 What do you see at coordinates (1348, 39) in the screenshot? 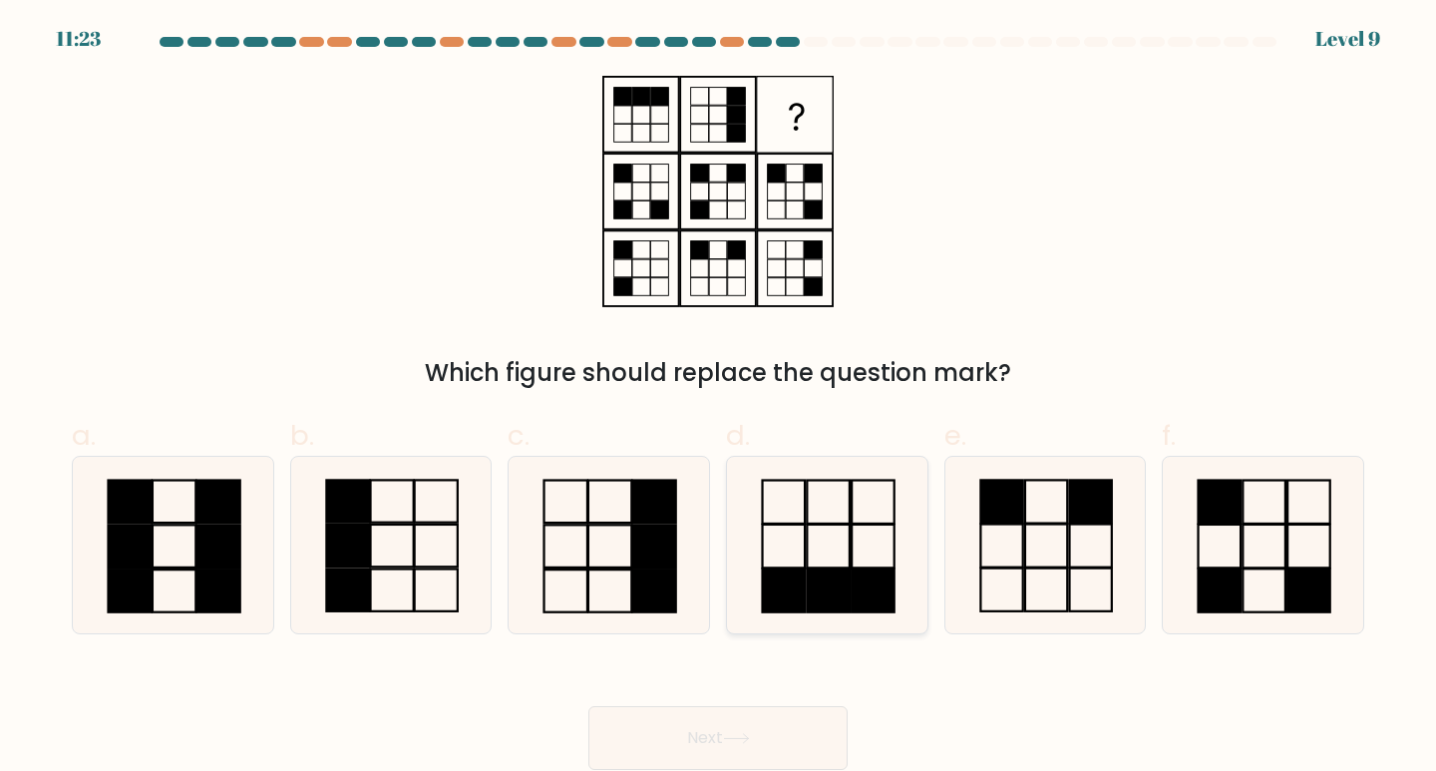
I see `div: Level 9` at bounding box center [1348, 39].